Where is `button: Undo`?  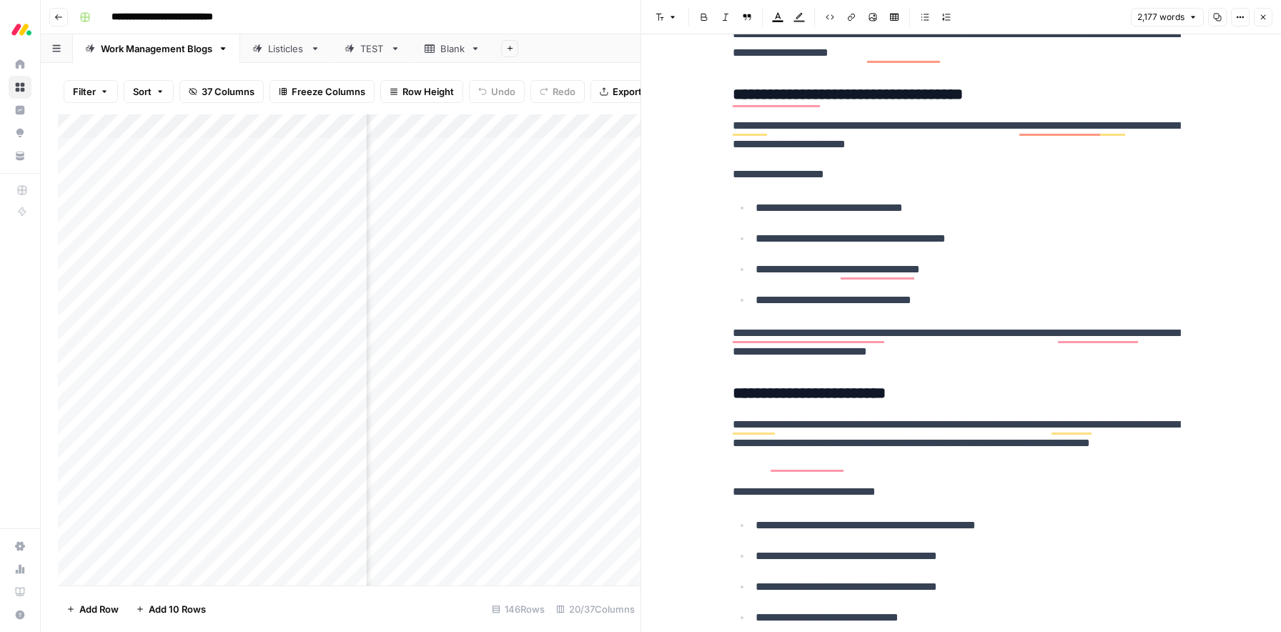 button: Undo is located at coordinates (497, 91).